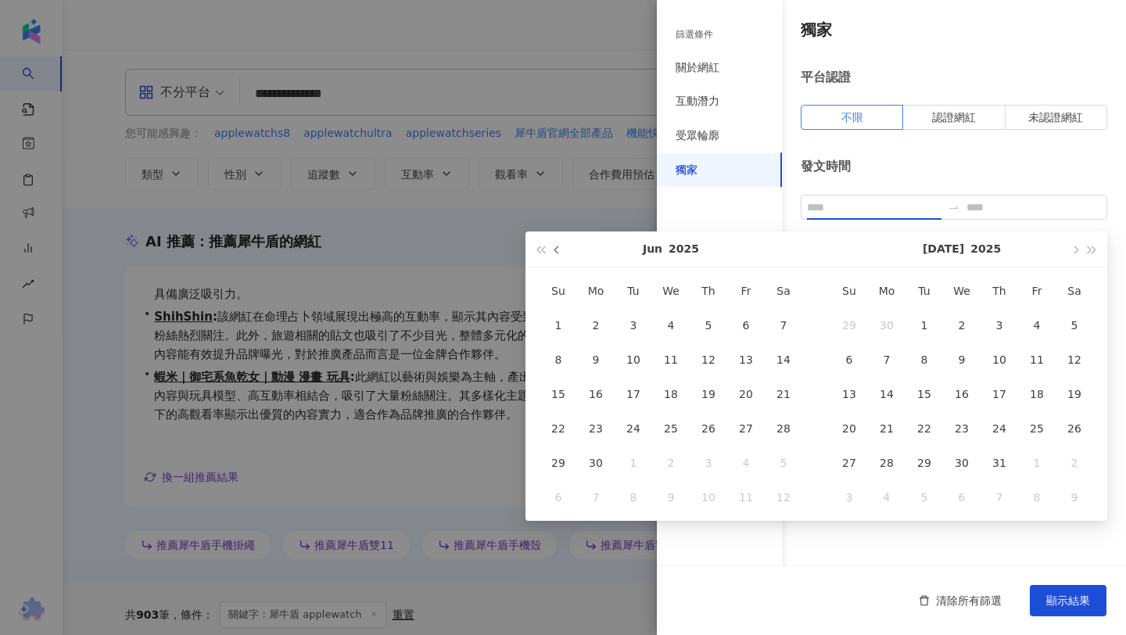 This screenshot has height=635, width=1126. What do you see at coordinates (671, 360) in the screenshot?
I see `div: 11` at bounding box center [671, 360].